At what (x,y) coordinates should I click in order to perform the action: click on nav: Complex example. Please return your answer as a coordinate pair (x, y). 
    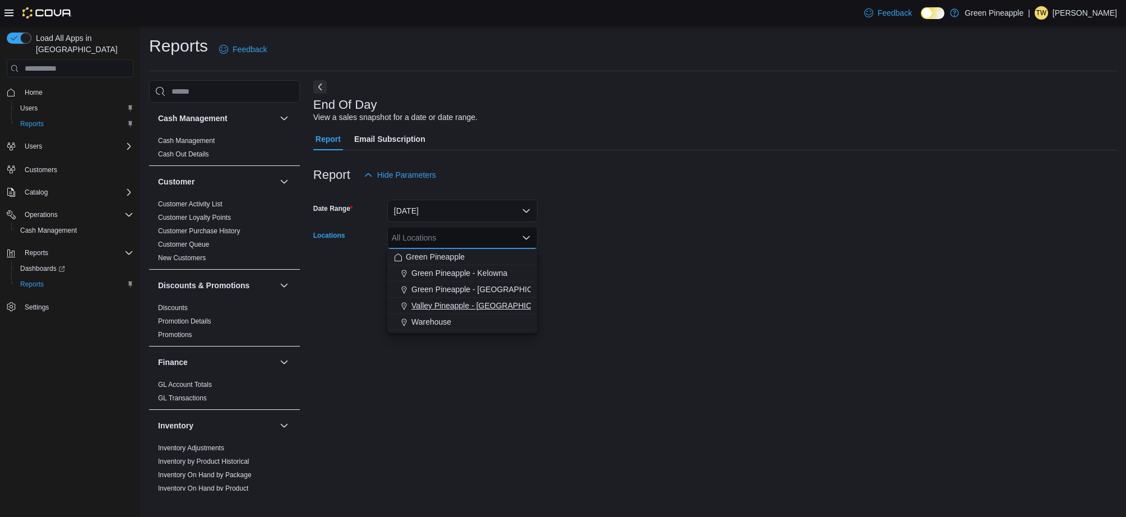
    Looking at the image, I should click on (70, 212).